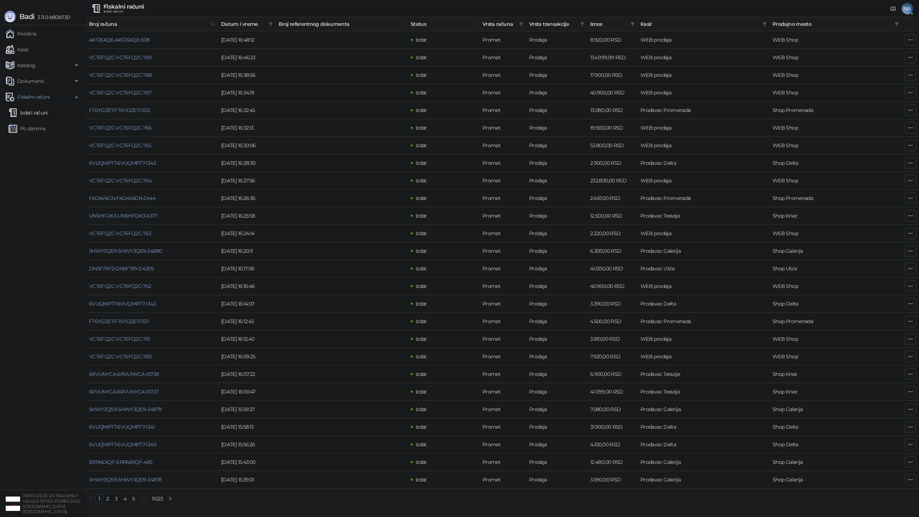 Image resolution: width=919 pixels, height=517 pixels. What do you see at coordinates (125, 409) in the screenshot?
I see `a: 5HWY3QS9-5HWY3QS9-34879` at bounding box center [125, 409].